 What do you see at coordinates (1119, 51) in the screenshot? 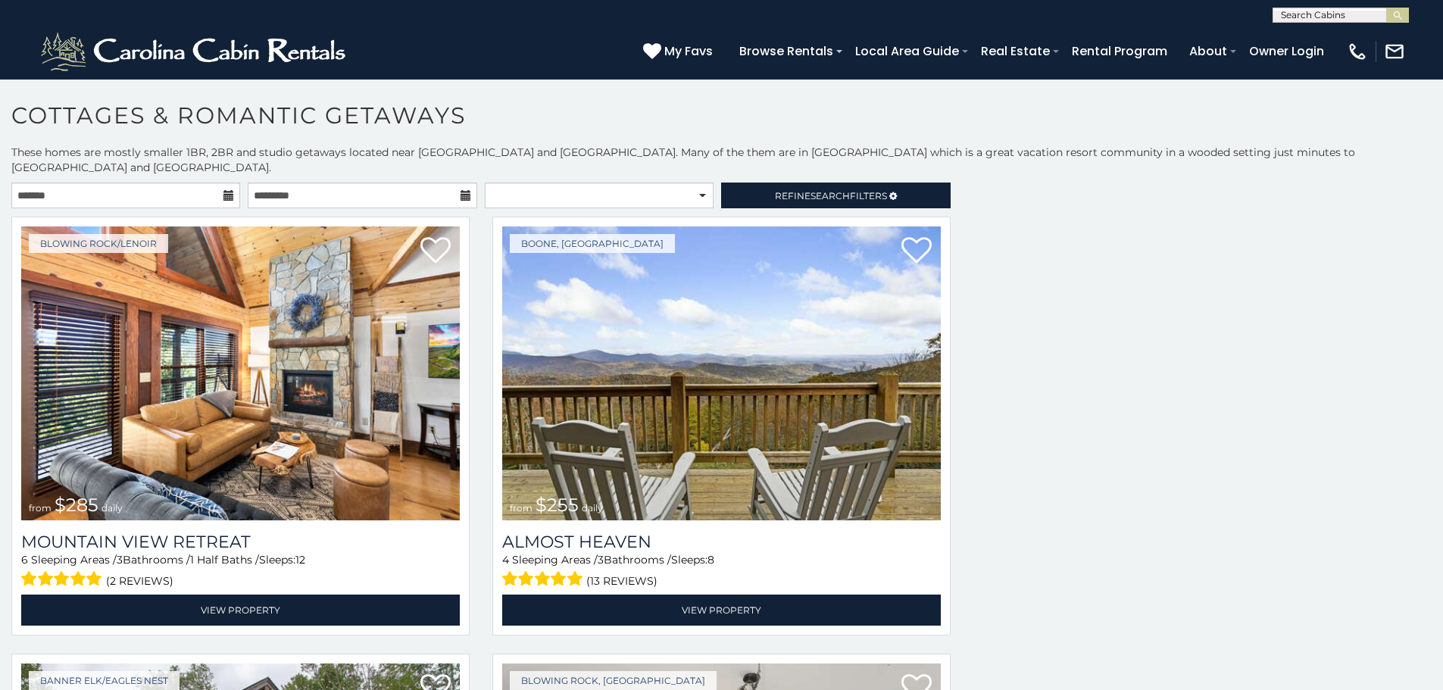
I see `a: Rental Program` at bounding box center [1119, 51].